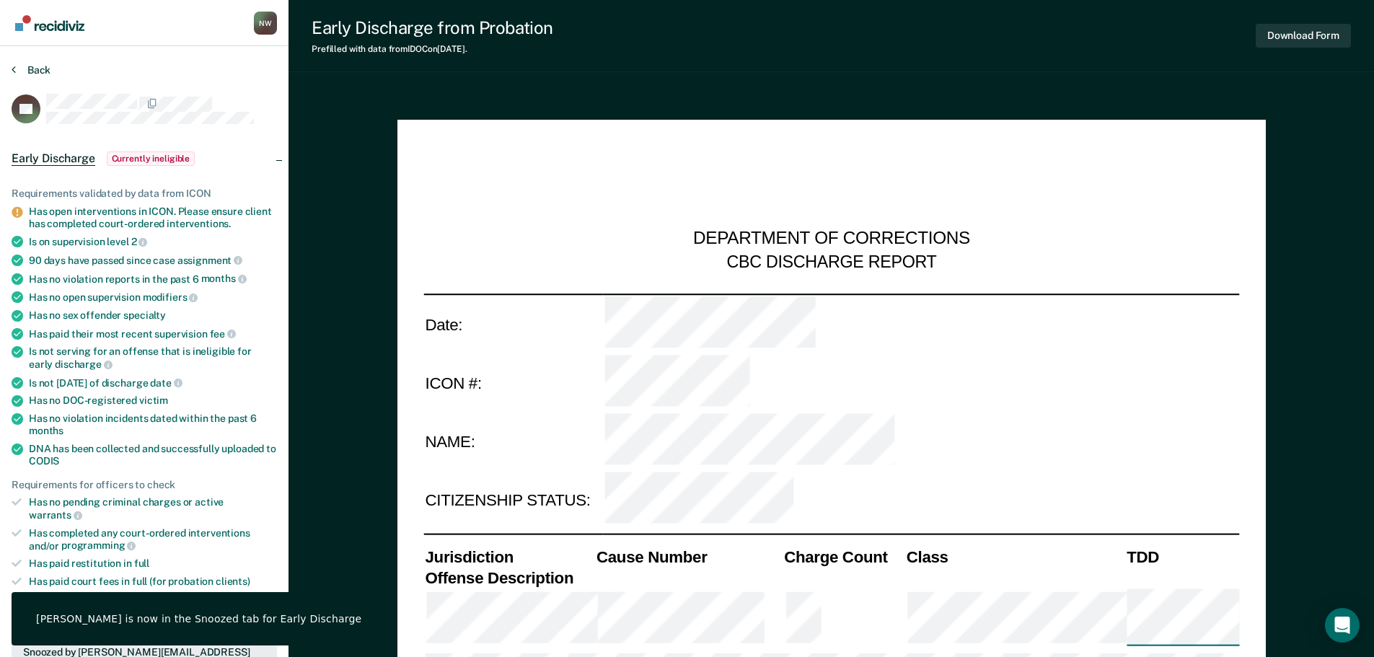 The image size is (1374, 657). I want to click on div: Has no DOC-registered, so click(153, 400).